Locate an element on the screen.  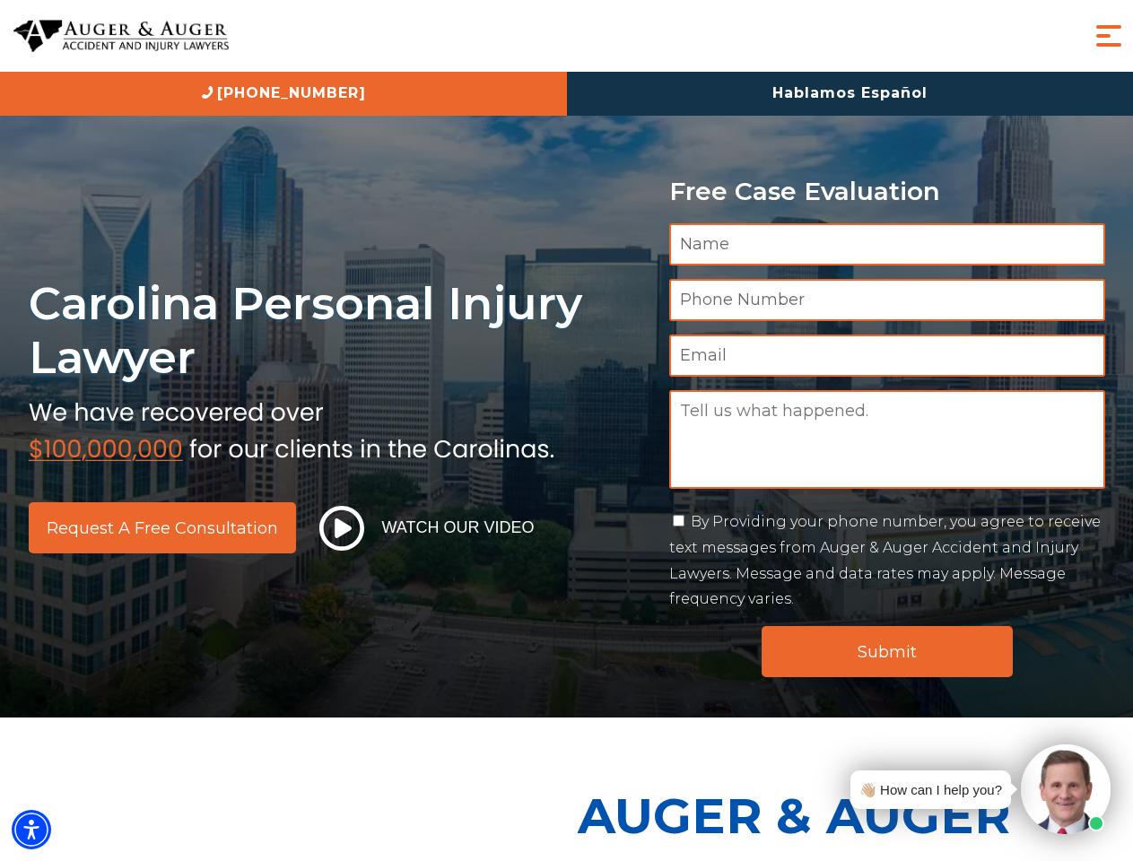
p: Free Case Evaluation is located at coordinates (887, 191).